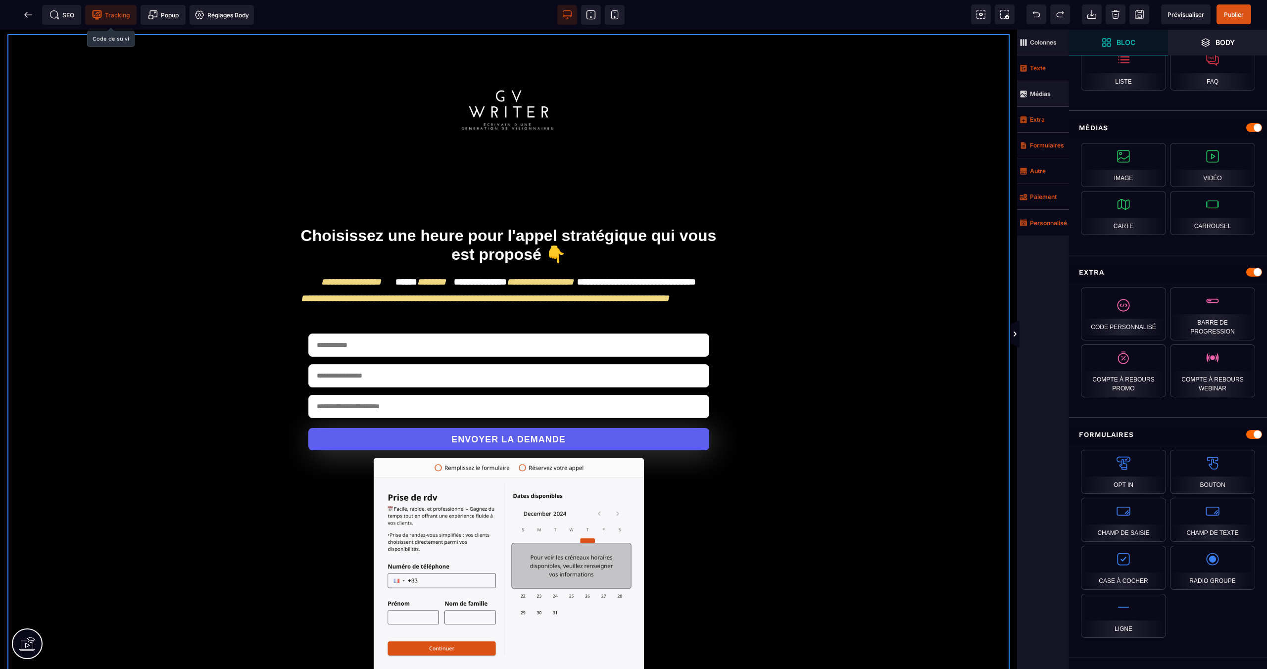  What do you see at coordinates (1043, 43) in the screenshot?
I see `span: Colonnes` at bounding box center [1043, 43].